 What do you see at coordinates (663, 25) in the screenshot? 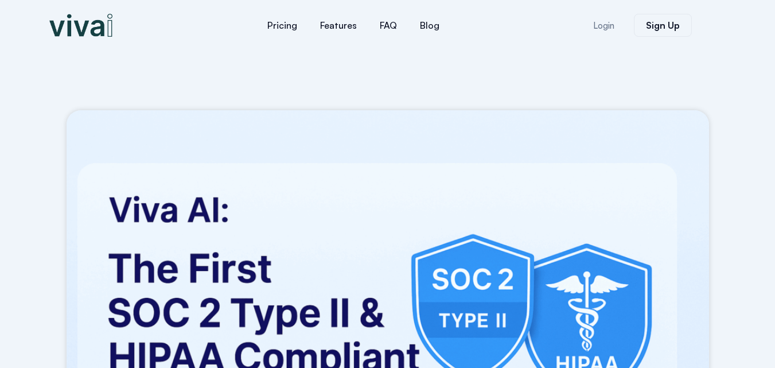
I see `span: Sign Up` at bounding box center [663, 25].